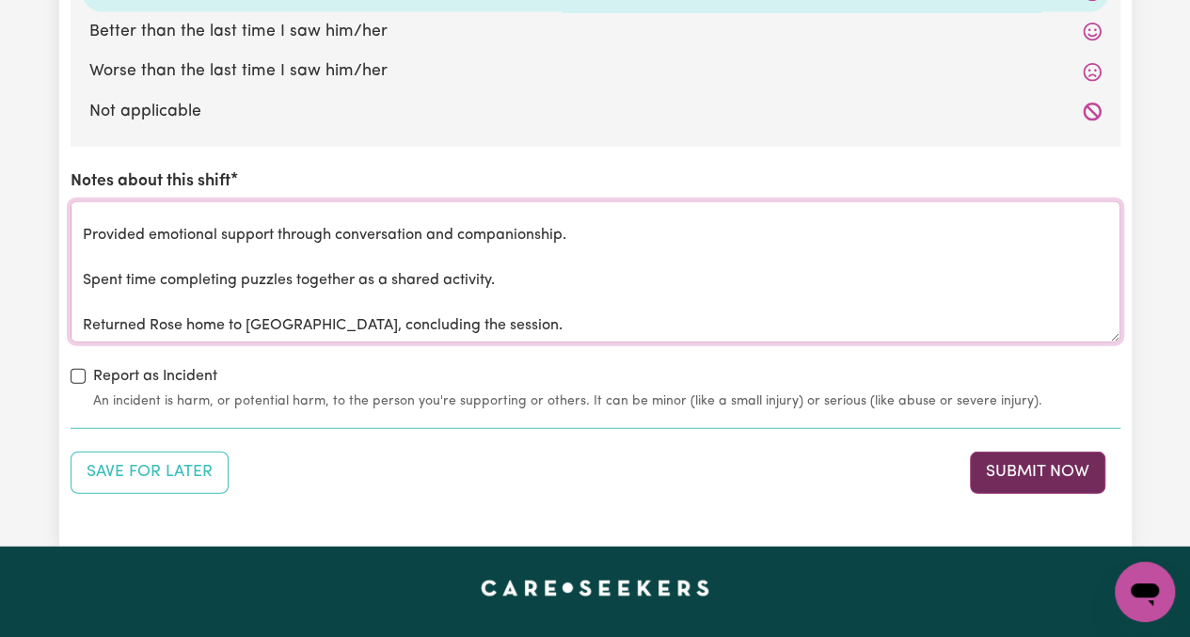 Image resolution: width=1190 pixels, height=637 pixels. I want to click on small: An incident is harm, or potential harm, to the person you're supporting or others. It can be mino..., so click(607, 401).